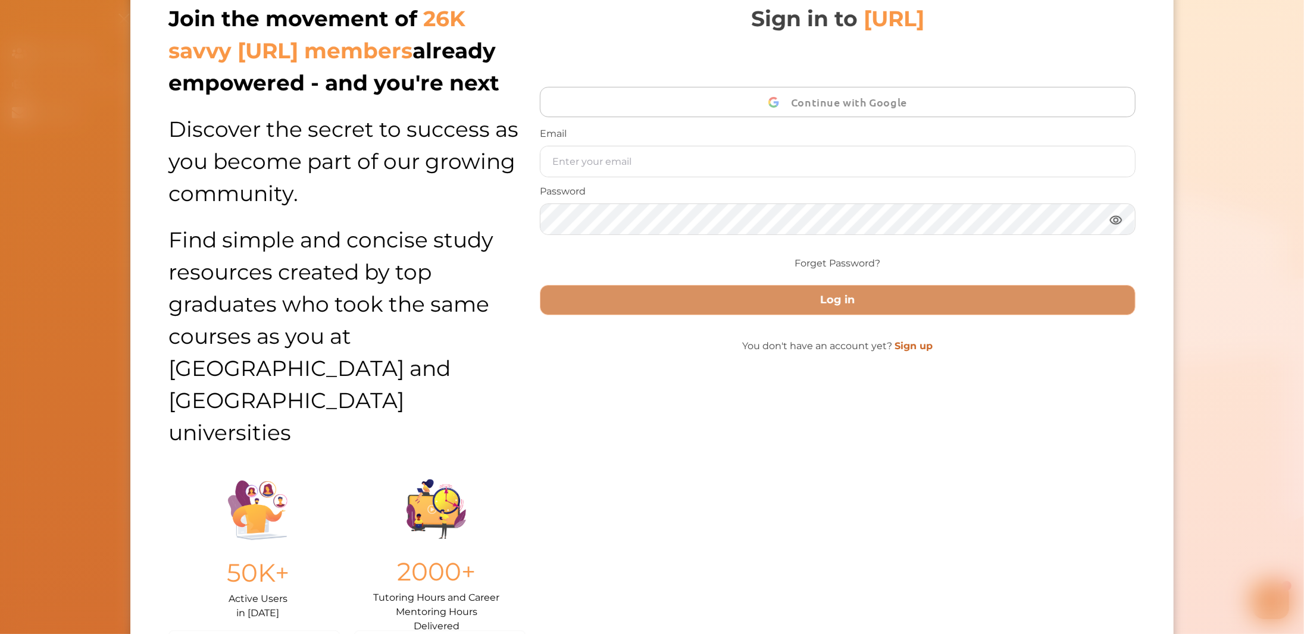 This screenshot has width=1304, height=634. Describe the element at coordinates (347, 154) in the screenshot. I see `p: Discover the secret to success as you become part of our growing community.` at that location.